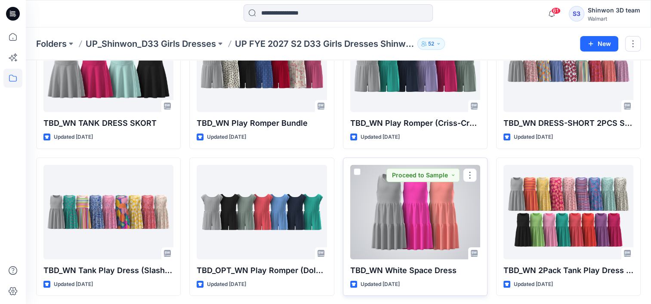 The width and height of the screenshot is (651, 304). What do you see at coordinates (51, 44) in the screenshot?
I see `a: Folders` at bounding box center [51, 44].